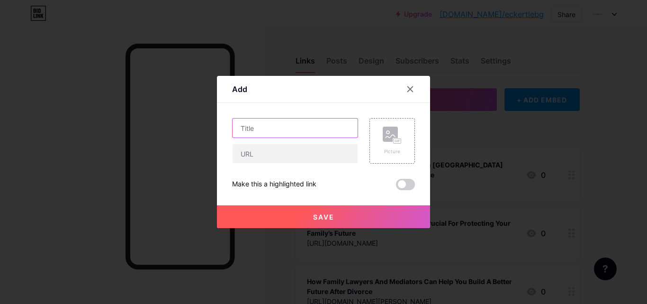 This screenshot has width=647, height=304. What do you see at coordinates (323, 216) in the screenshot?
I see `button: Save` at bounding box center [323, 216].